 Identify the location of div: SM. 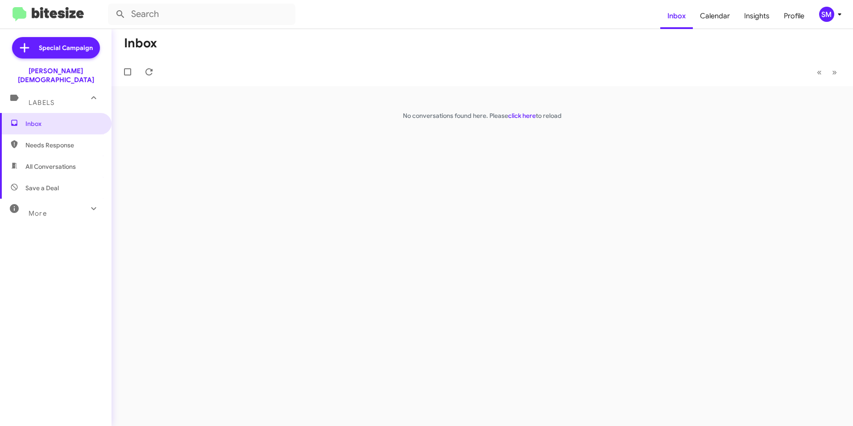
(826, 14).